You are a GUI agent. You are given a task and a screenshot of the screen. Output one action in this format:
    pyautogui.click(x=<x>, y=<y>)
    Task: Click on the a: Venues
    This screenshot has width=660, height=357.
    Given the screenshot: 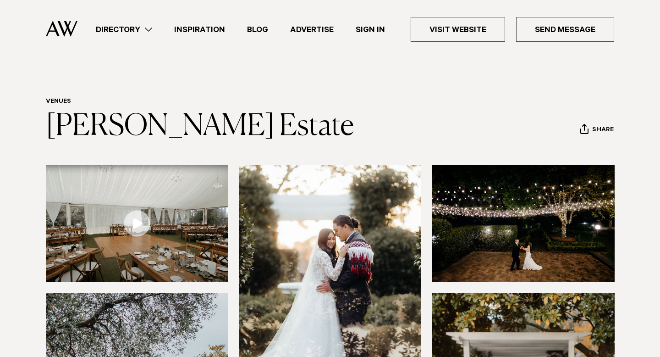 What is the action you would take?
    pyautogui.click(x=58, y=102)
    